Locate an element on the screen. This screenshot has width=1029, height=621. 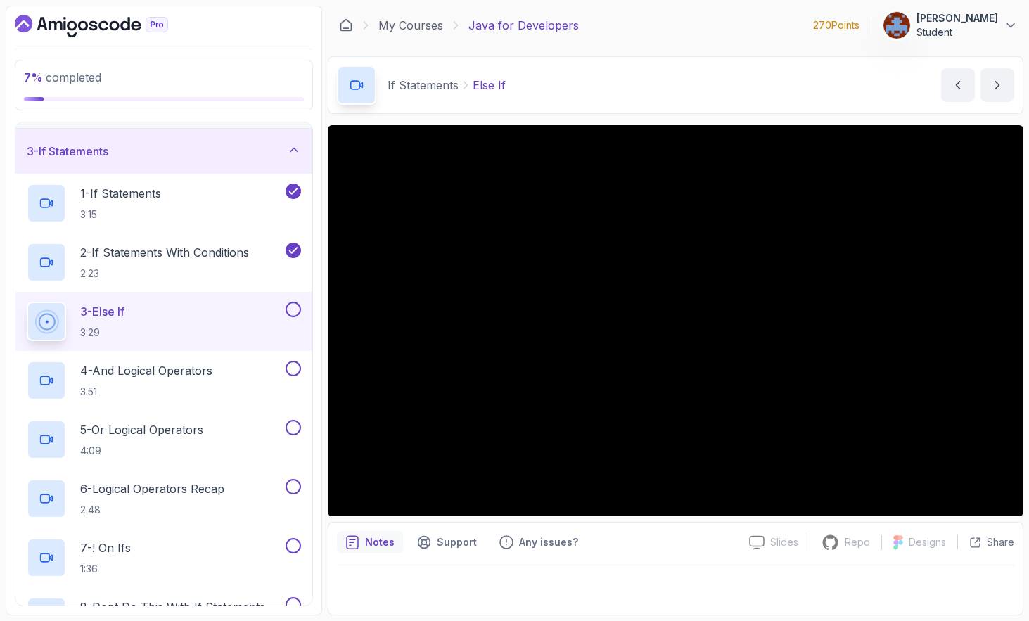
p: 3 - Else If is located at coordinates (102, 312).